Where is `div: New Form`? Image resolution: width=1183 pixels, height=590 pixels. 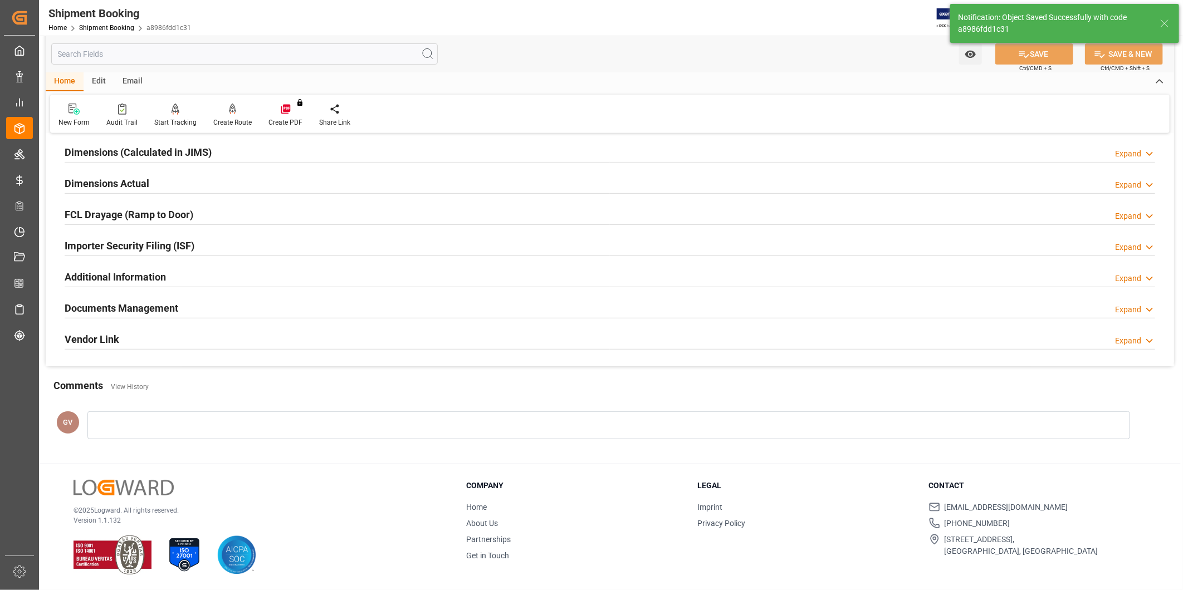
div: New Form is located at coordinates (74, 123).